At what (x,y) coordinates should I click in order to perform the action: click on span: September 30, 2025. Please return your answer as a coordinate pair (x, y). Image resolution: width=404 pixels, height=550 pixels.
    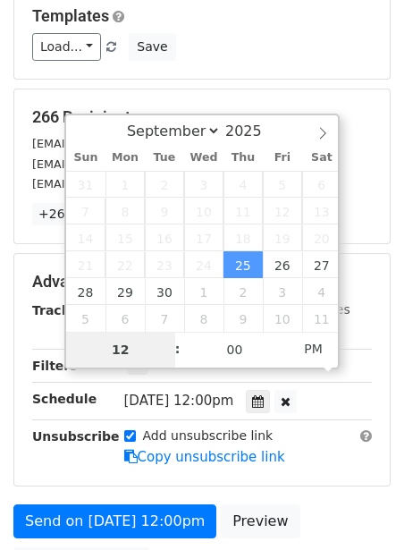
    Looking at the image, I should click on (164, 291).